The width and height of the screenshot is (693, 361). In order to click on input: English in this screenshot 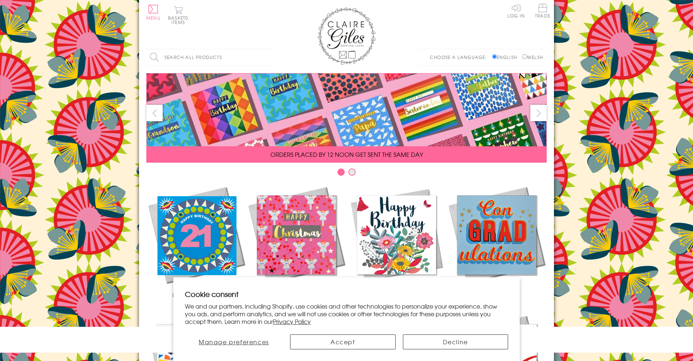, I will do `click(494, 56)`.